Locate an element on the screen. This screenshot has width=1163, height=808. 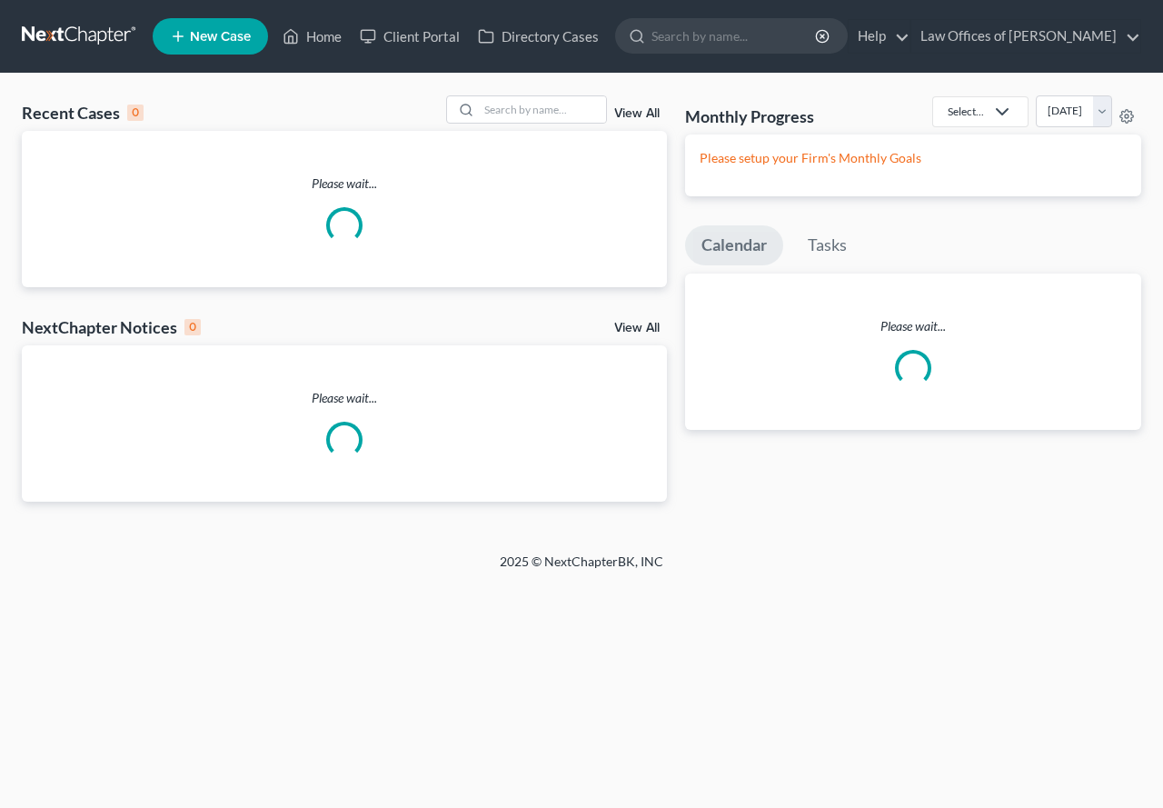
span: New Case is located at coordinates (220, 36).